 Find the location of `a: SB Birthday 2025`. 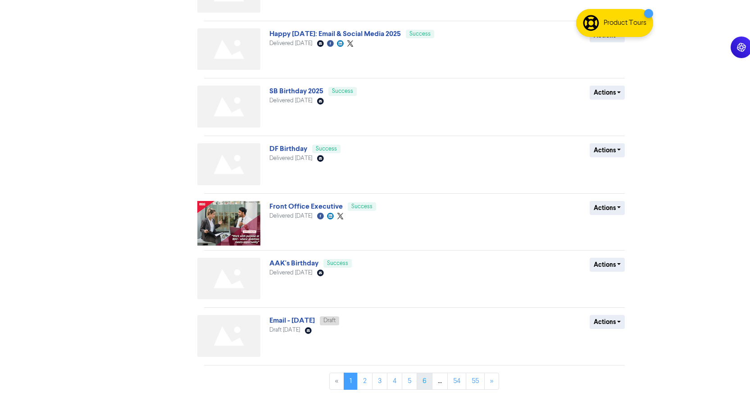

a: SB Birthday 2025 is located at coordinates (296, 91).